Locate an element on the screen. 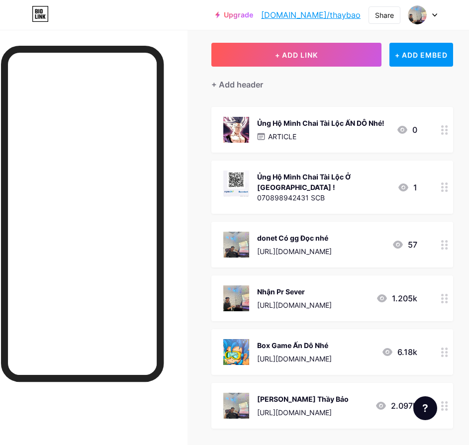 The height and width of the screenshot is (445, 469). div: 1.205k is located at coordinates (397, 299).